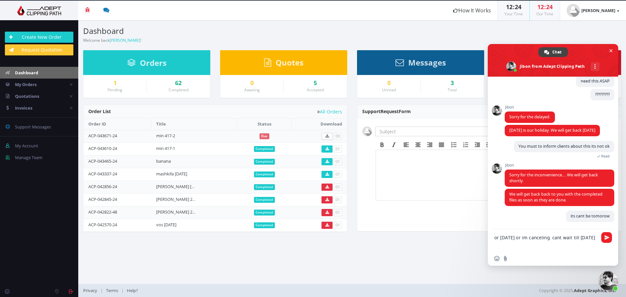  Describe the element at coordinates (26, 73) in the screenshot. I see `span: Dashboard` at that location.